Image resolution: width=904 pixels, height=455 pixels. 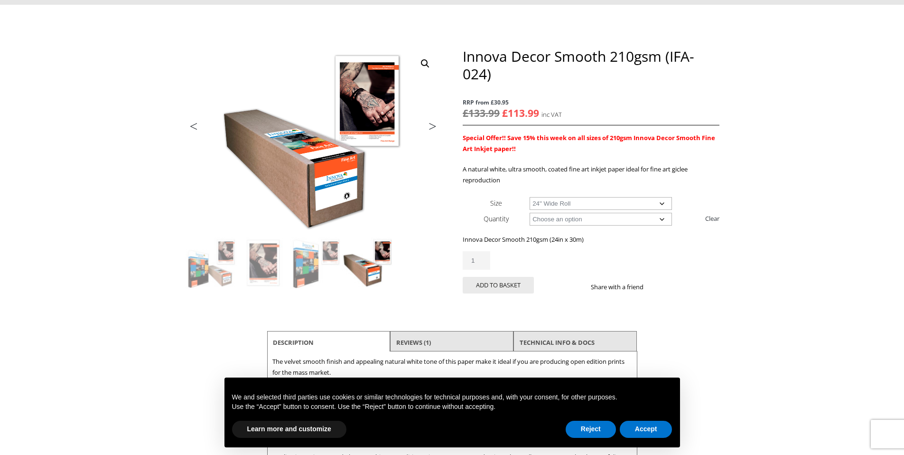 What do you see at coordinates (591, 65) in the screenshot?
I see `h1: Innova Decor Smooth 210gsm (IFA-024)` at bounding box center [591, 65].